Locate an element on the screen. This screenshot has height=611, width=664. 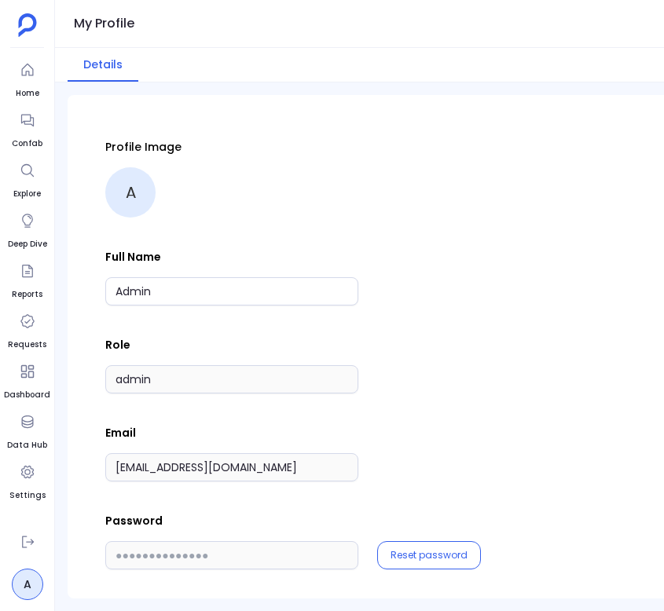
h1: My Profile is located at coordinates (104, 24).